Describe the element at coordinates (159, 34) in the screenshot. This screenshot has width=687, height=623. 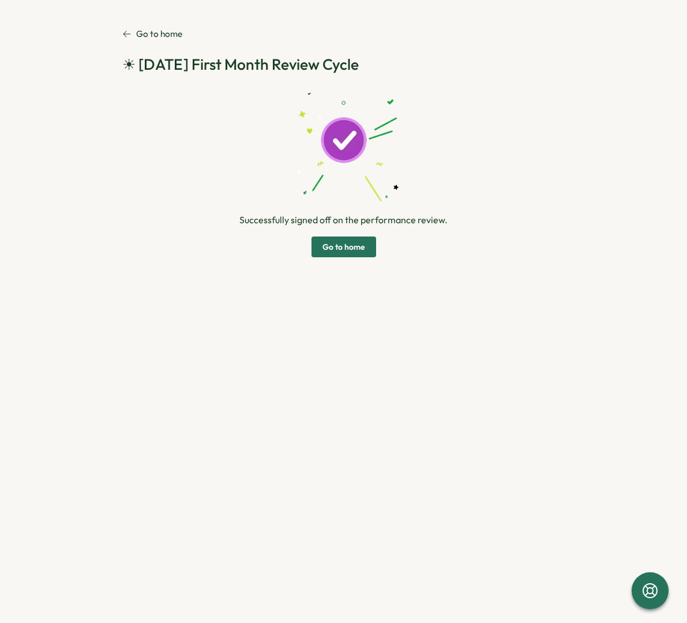
I see `p: Go to home` at that location.